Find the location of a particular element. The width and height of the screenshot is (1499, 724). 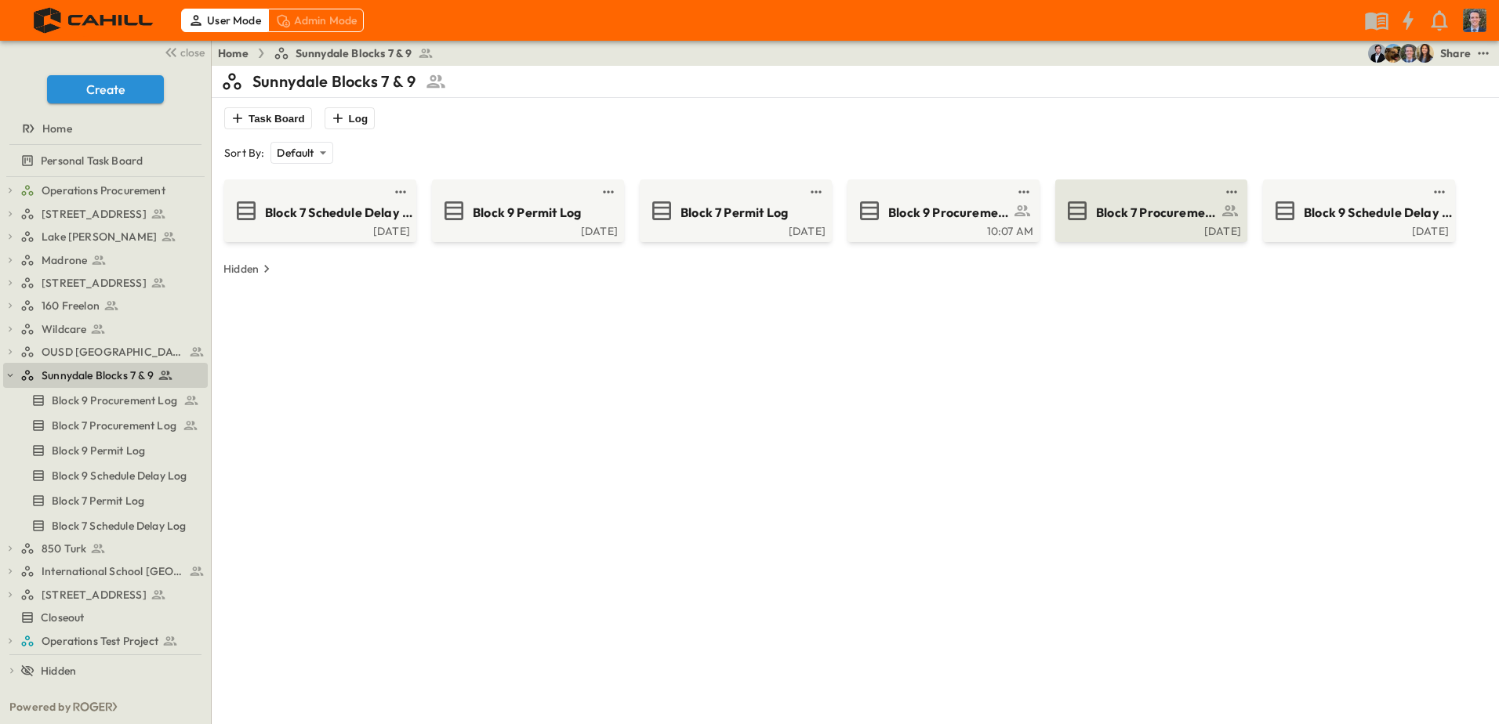

div: Default is located at coordinates (301, 153).